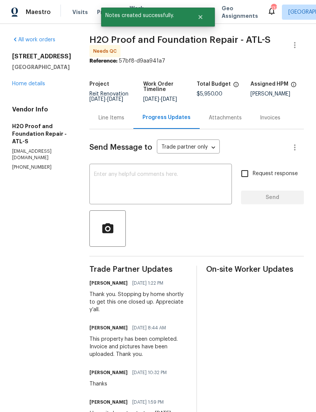  I want to click on span: Geo Assignments, so click(240, 12).